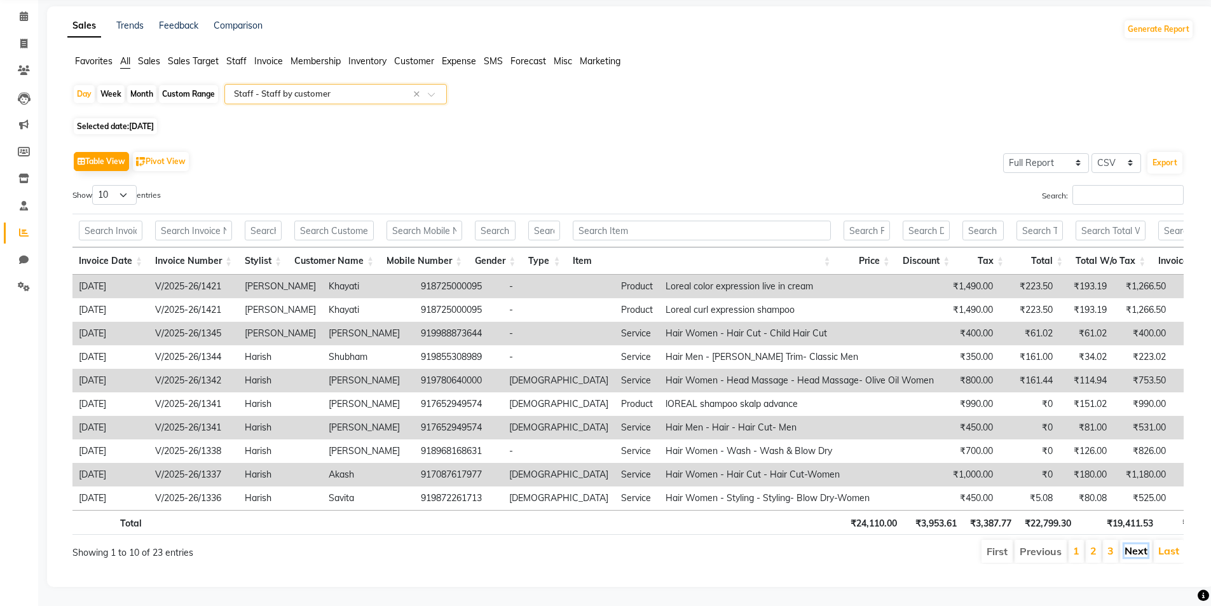 The width and height of the screenshot is (1211, 606). What do you see at coordinates (1113, 195) in the screenshot?
I see `label: Search:` at bounding box center [1113, 195].